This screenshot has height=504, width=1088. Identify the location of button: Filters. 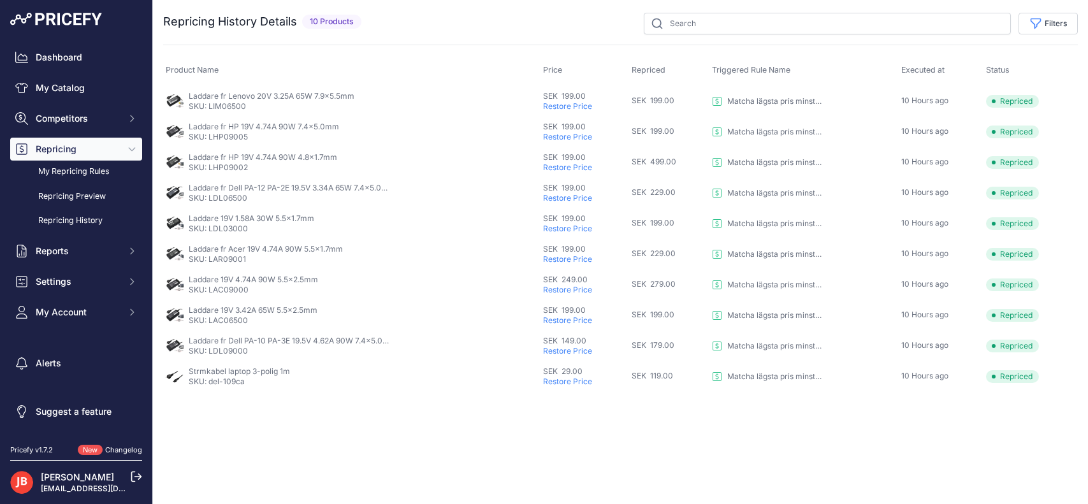
(1048, 24).